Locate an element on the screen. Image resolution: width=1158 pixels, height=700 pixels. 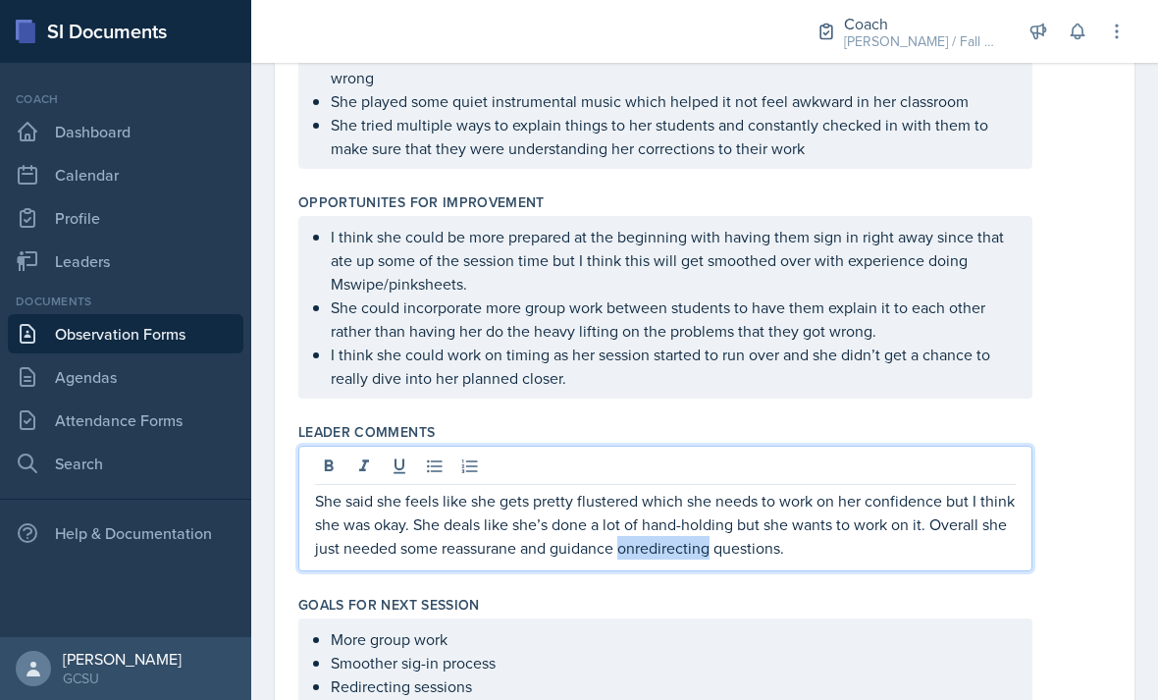
a: Search is located at coordinates (126, 463).